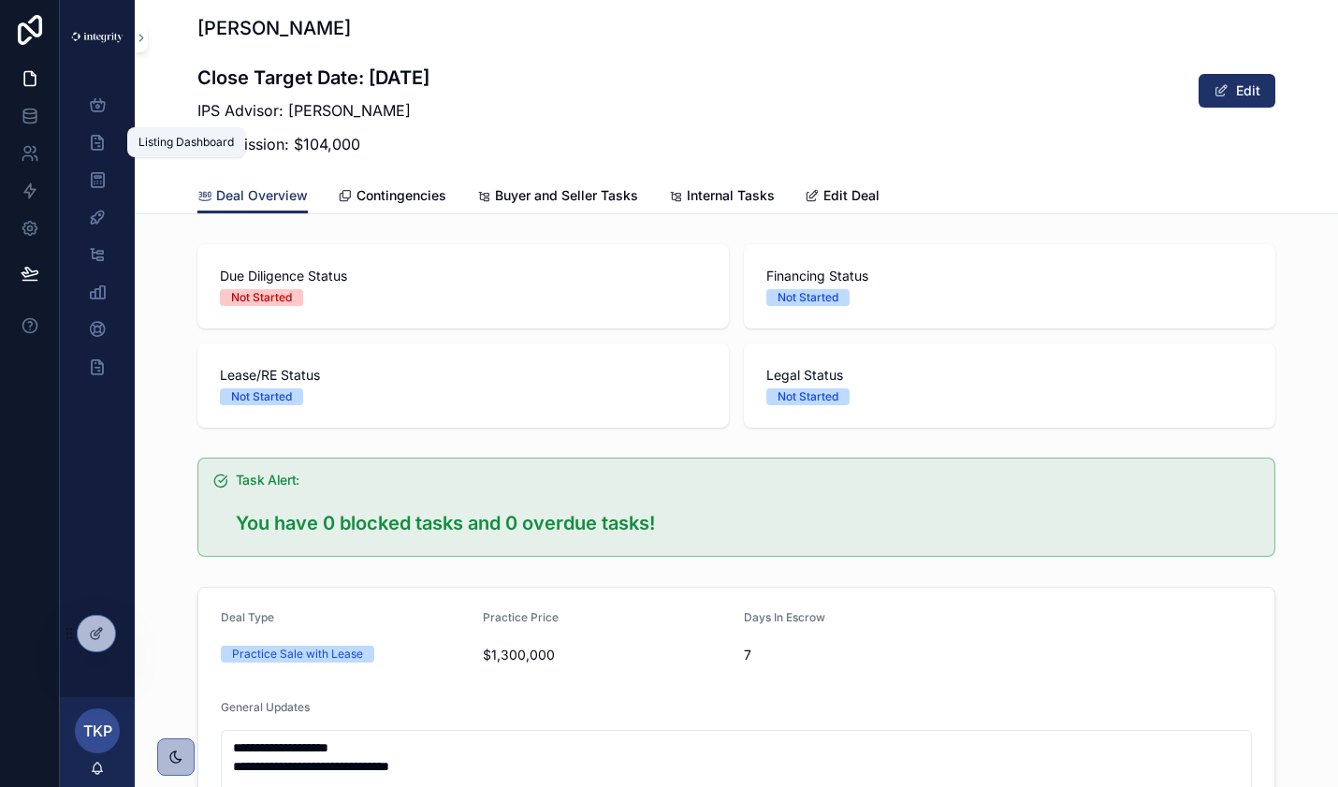  What do you see at coordinates (247, 617) in the screenshot?
I see `span: Deal Type` at bounding box center [247, 617].